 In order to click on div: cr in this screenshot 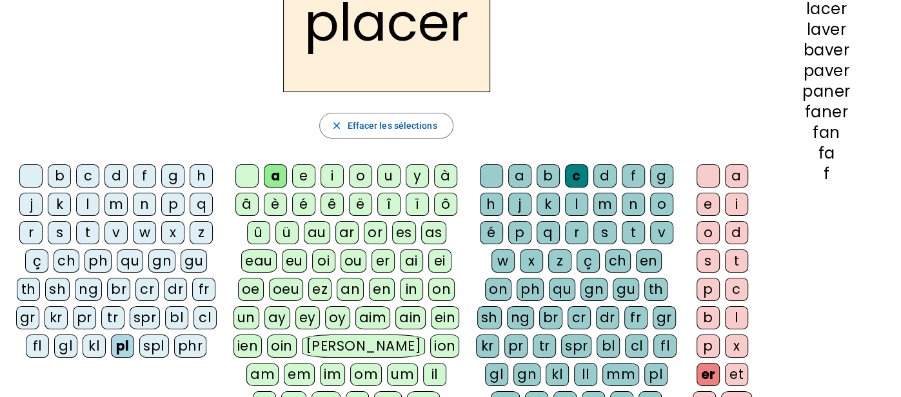, I will do `click(579, 318)`.